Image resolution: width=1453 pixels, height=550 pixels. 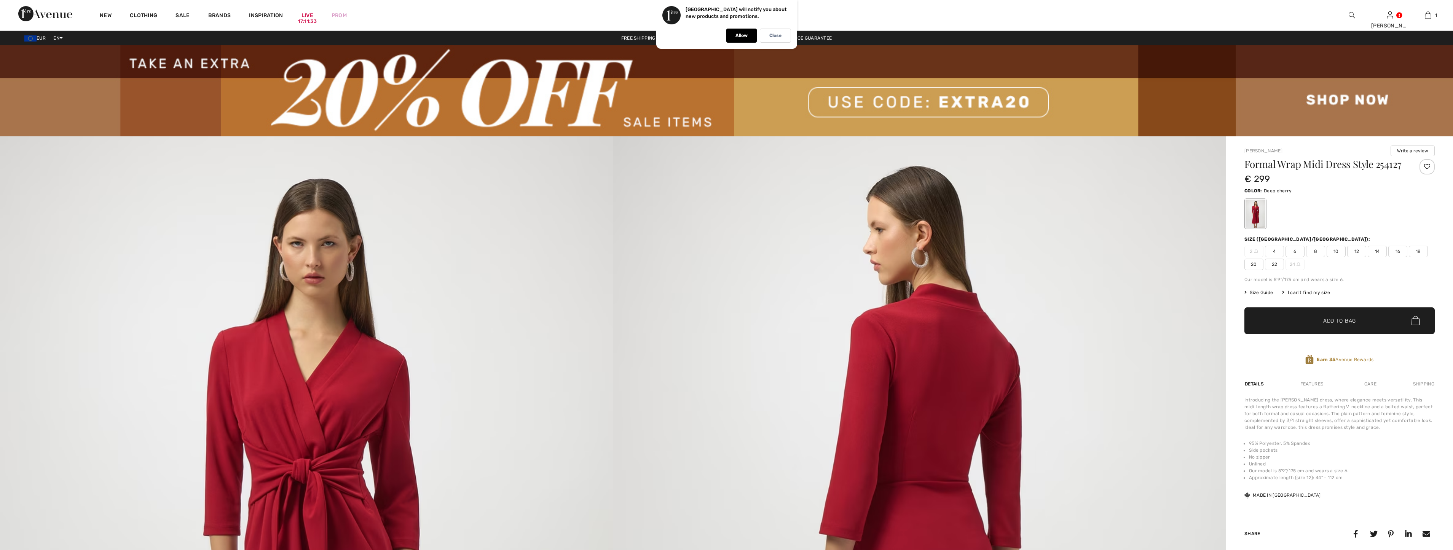 I want to click on span: 16, so click(x=1398, y=251).